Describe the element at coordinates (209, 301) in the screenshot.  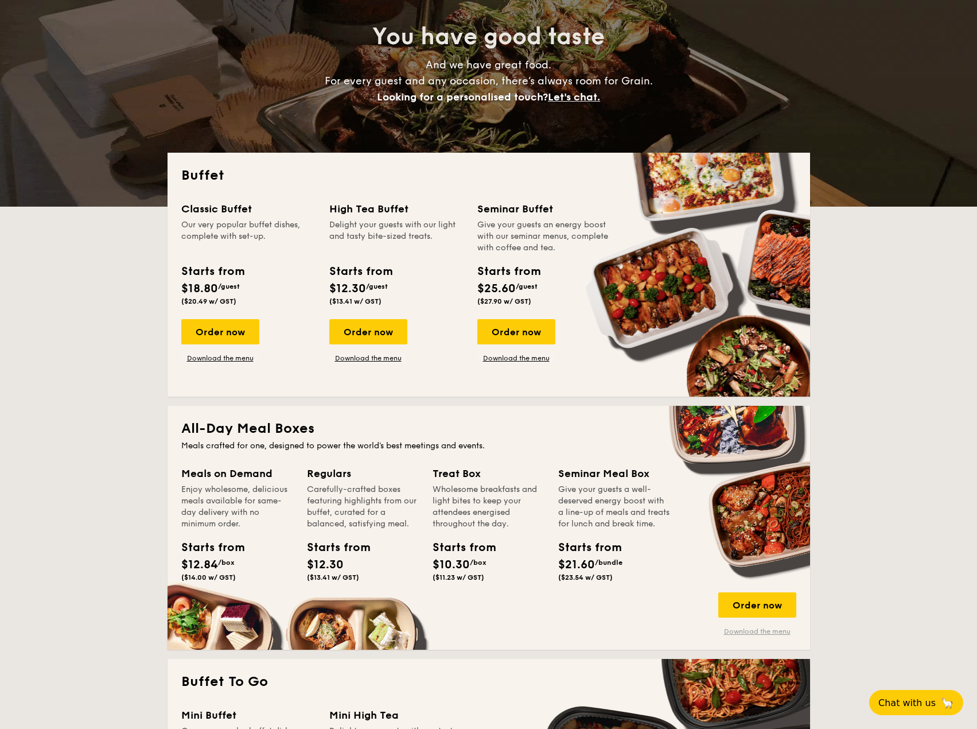
I see `span: ($20.49 w/ GST)` at that location.